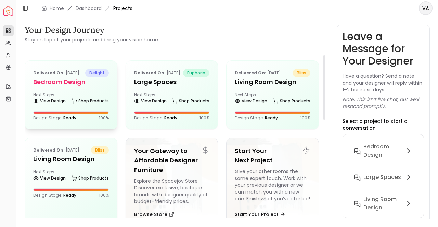 The height and width of the screenshot is (227, 438). What do you see at coordinates (425, 8) in the screenshot?
I see `button: VA` at bounding box center [425, 8].